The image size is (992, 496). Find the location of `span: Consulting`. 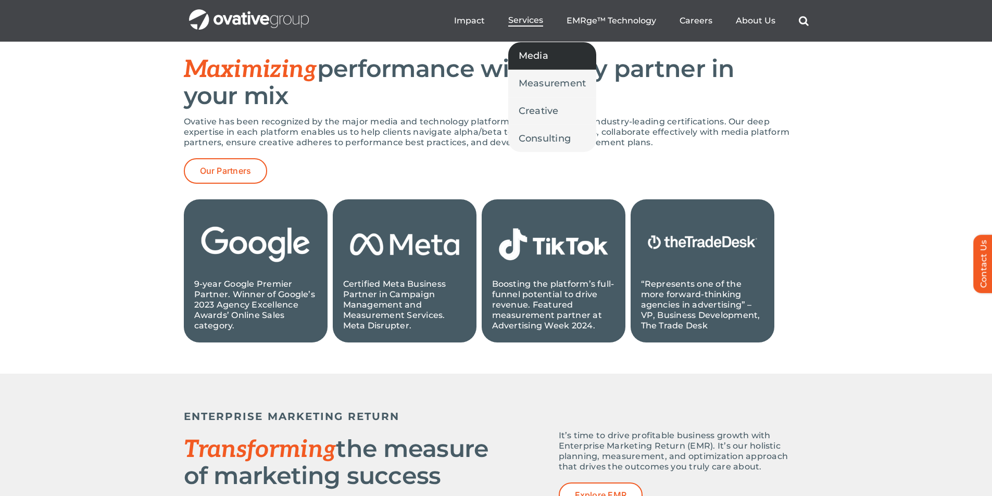

span: Consulting is located at coordinates (545, 139).